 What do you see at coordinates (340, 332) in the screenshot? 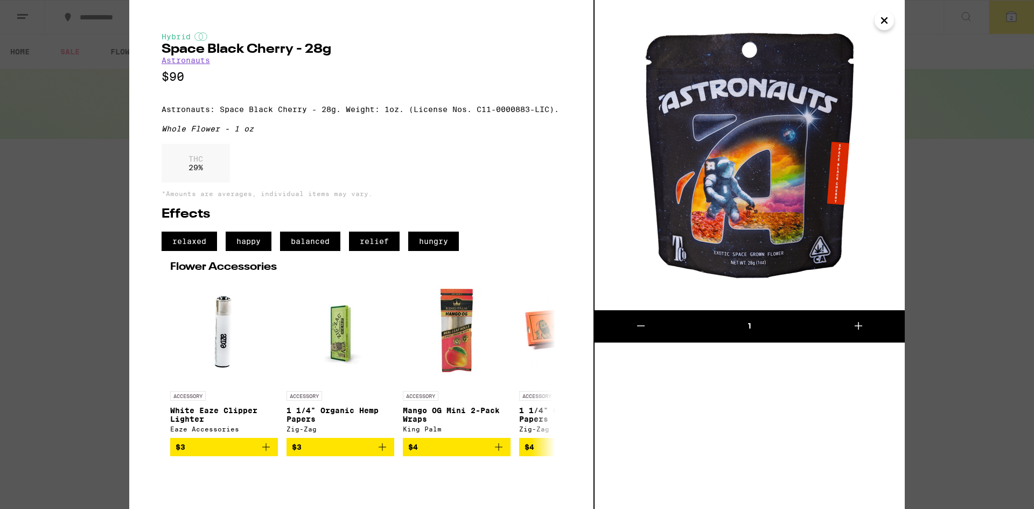
I see `img: Zig-Zag - 1 1/4" Organic Hemp Papers` at bounding box center [340, 332].